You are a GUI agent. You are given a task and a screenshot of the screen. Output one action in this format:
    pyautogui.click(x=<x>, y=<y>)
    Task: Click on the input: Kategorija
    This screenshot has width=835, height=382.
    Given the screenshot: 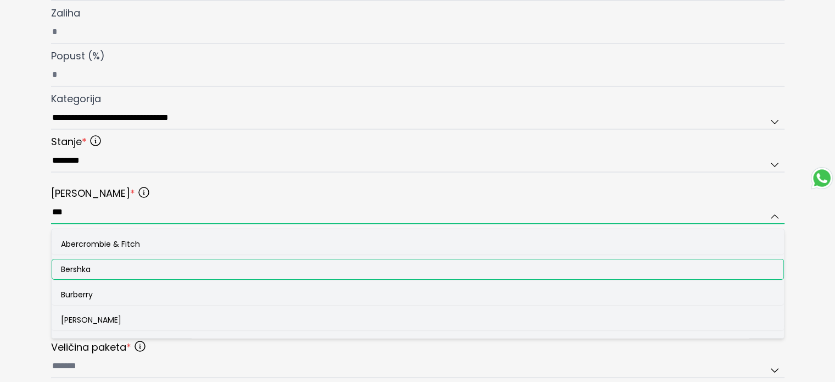 What is the action you would take?
    pyautogui.click(x=418, y=118)
    